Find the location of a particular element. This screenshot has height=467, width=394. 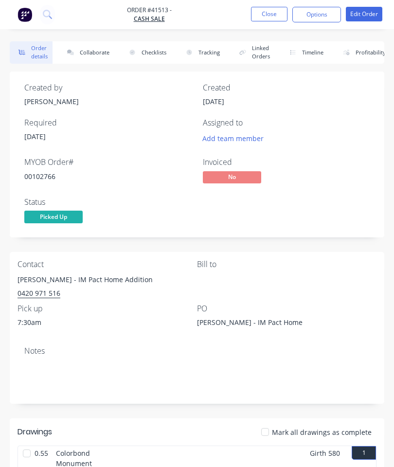

div: Created is located at coordinates (286, 88).